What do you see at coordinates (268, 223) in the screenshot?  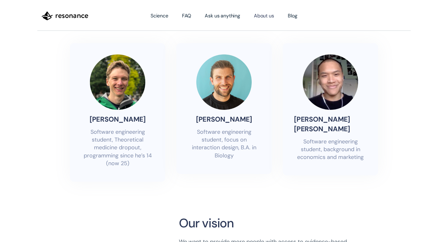 I see `h2: Our vision` at bounding box center [268, 223].